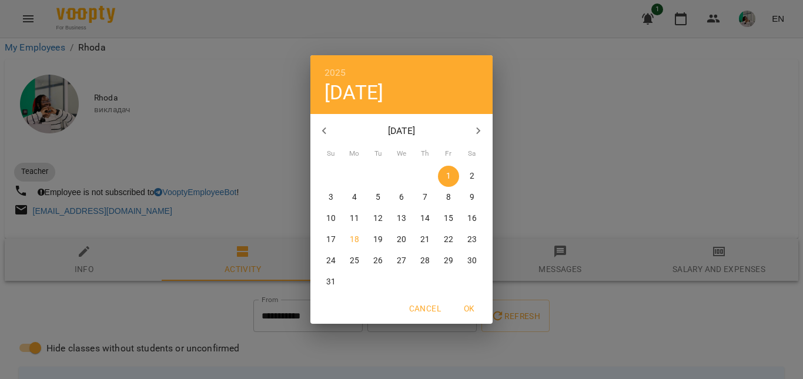  I want to click on button: 6, so click(401, 197).